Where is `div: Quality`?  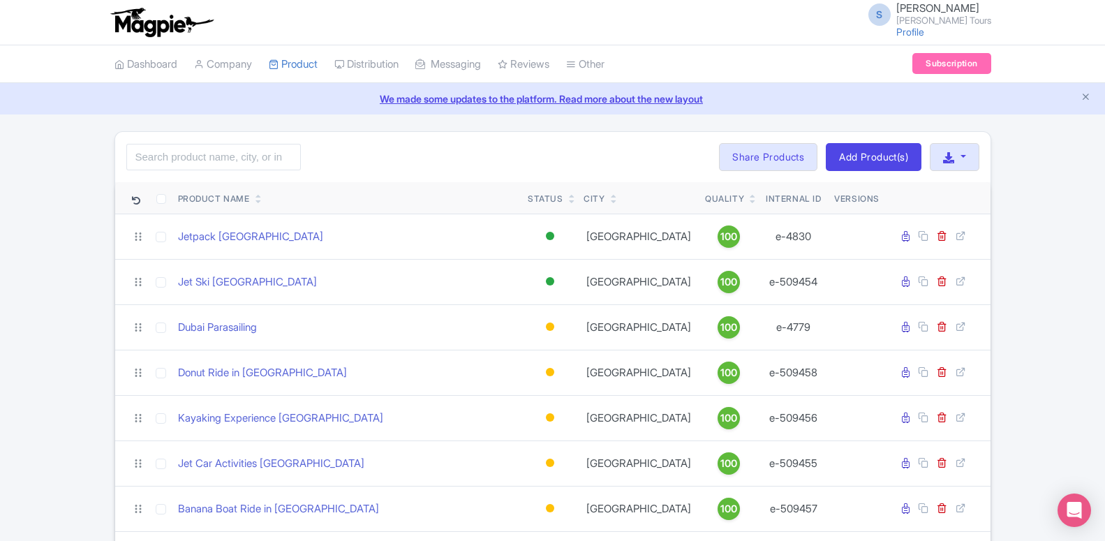
div: Quality is located at coordinates (725, 199).